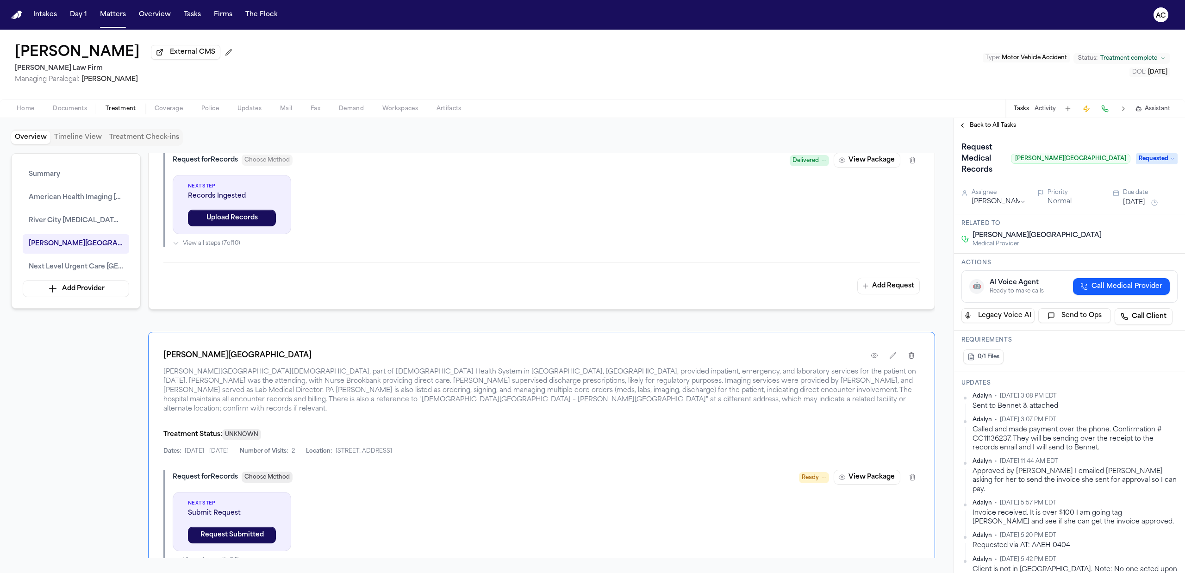 The image size is (1185, 573). I want to click on h3: Updates, so click(1069, 383).